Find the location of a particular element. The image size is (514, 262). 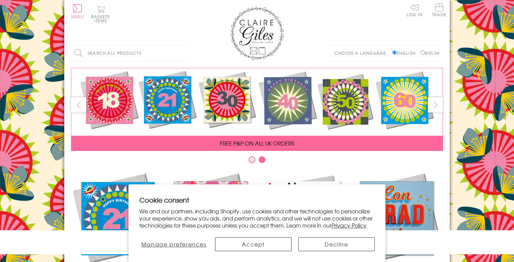

input: Search is located at coordinates (186, 53).